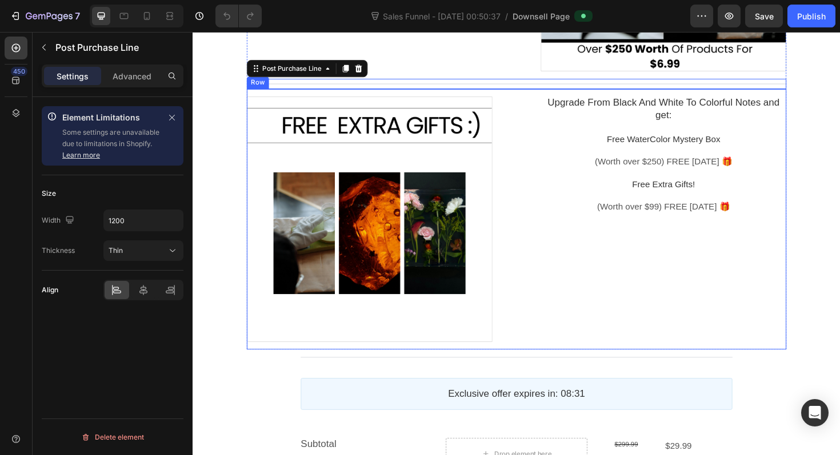 The image size is (840, 455). Describe the element at coordinates (73, 76) in the screenshot. I see `p: Settings` at that location.